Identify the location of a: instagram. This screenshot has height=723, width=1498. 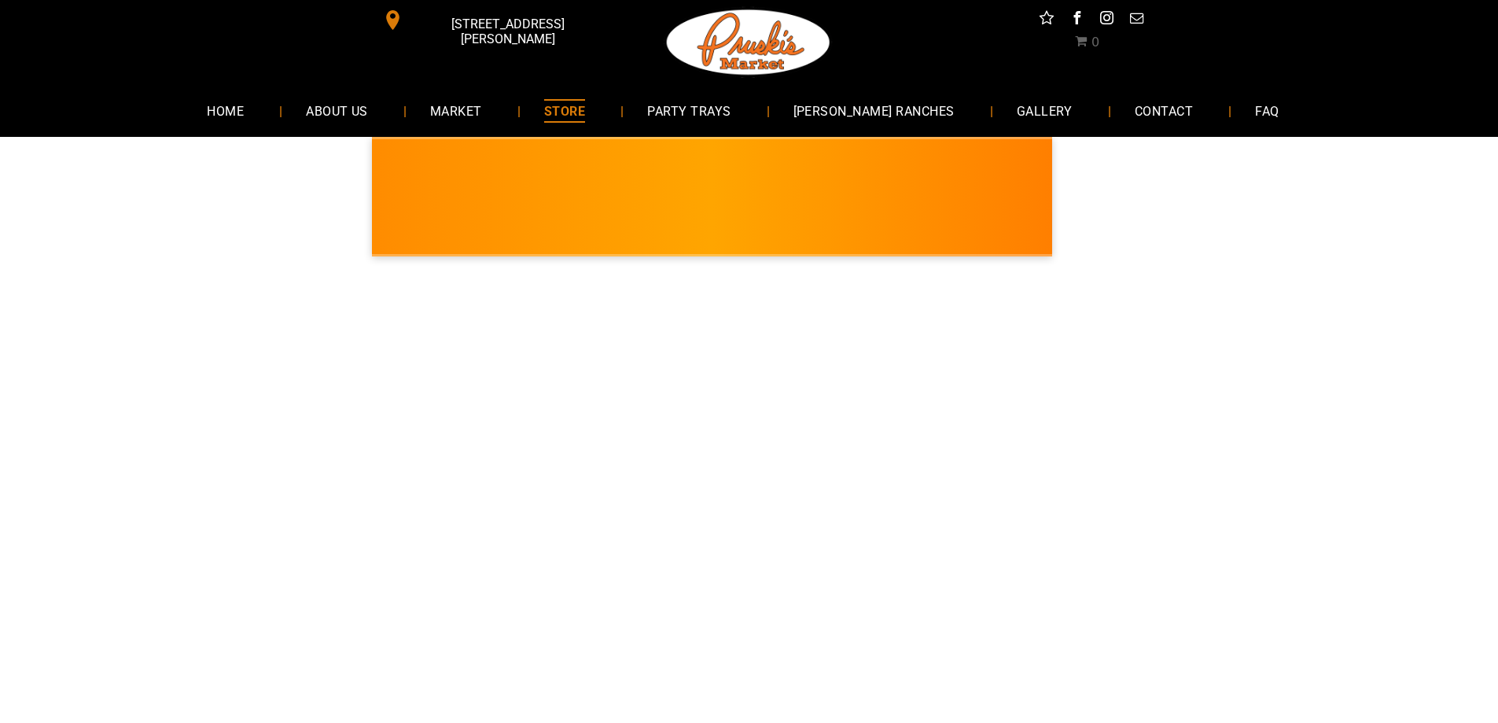
(1107, 20).